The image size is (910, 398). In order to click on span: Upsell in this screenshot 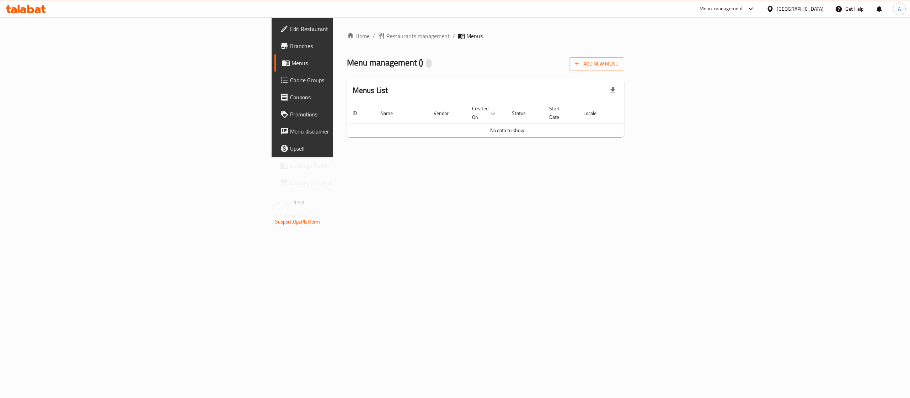, I will do `click(354, 148)`.